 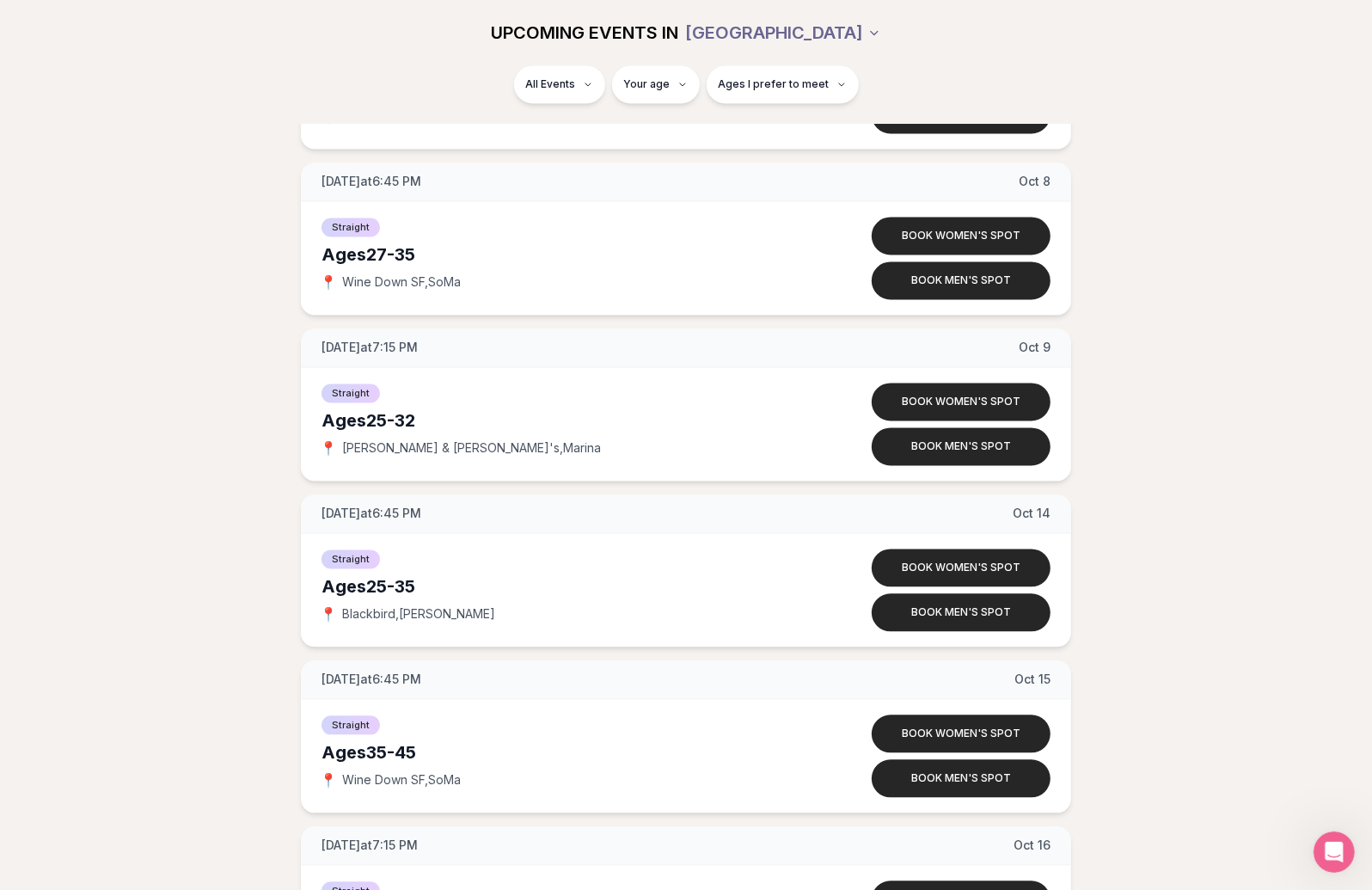 What do you see at coordinates (656, 84) in the screenshot?
I see `button: Your age` at bounding box center [656, 84].